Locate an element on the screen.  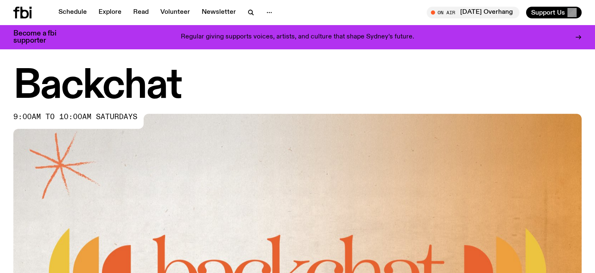
button: Support Us is located at coordinates (554, 13).